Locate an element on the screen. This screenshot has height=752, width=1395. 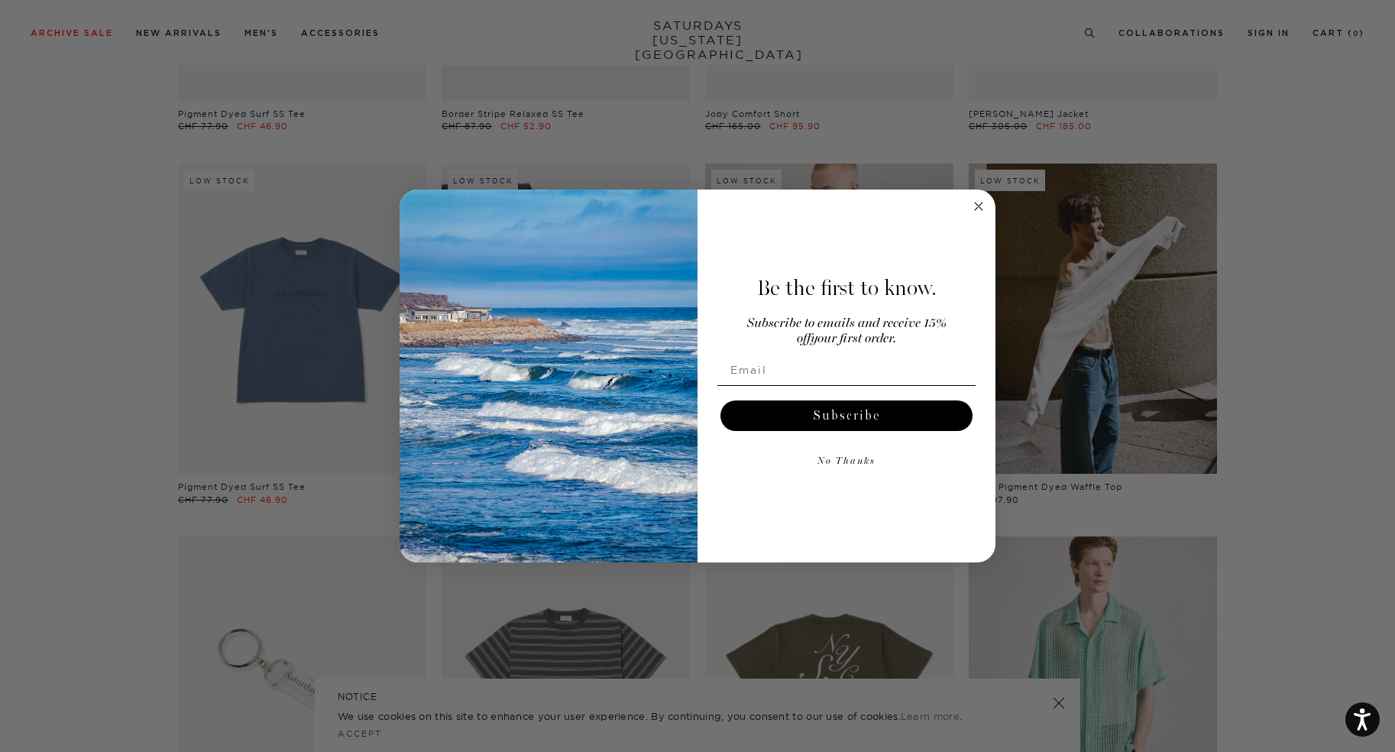
span: Subscribe to emails and receive 15% is located at coordinates (846, 323).